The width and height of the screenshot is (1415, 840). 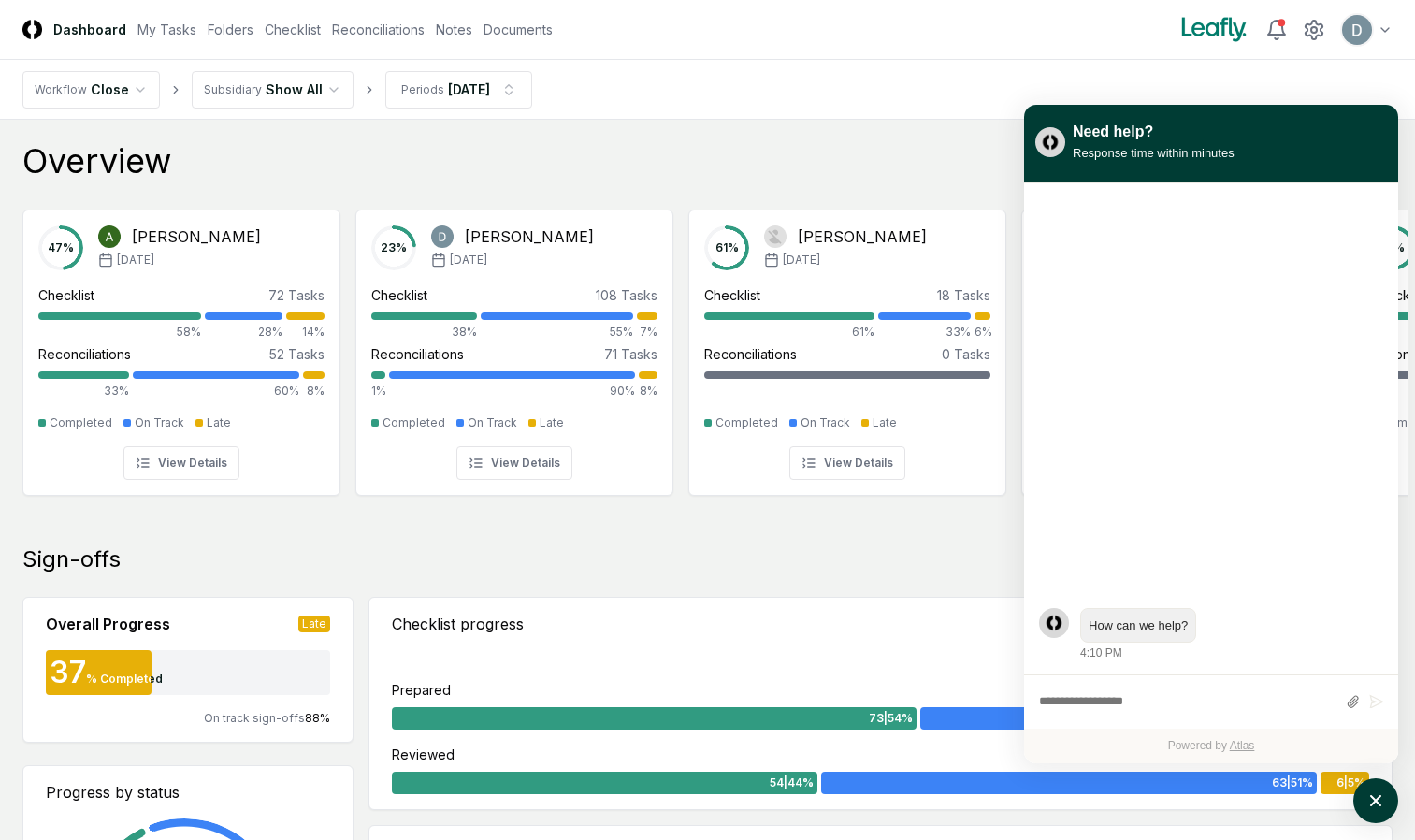 I want to click on div: Response time within minutes, so click(x=1154, y=152).